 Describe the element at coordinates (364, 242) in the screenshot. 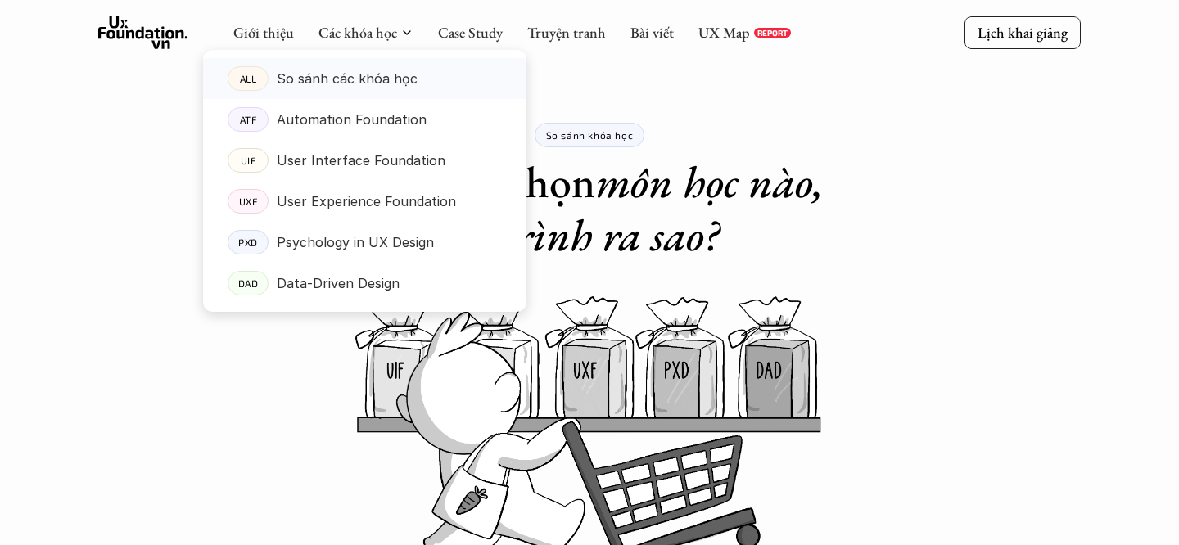

I see `a: PXDPsychology in UX Design` at that location.